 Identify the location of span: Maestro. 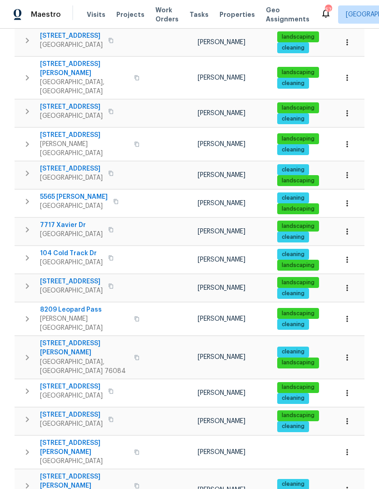
(46, 15).